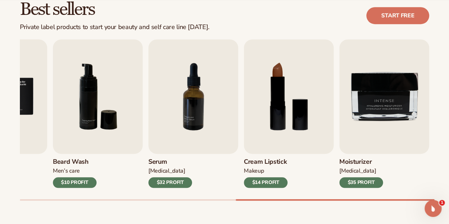 The width and height of the screenshot is (449, 224). I want to click on div: $10 PROFIT, so click(75, 183).